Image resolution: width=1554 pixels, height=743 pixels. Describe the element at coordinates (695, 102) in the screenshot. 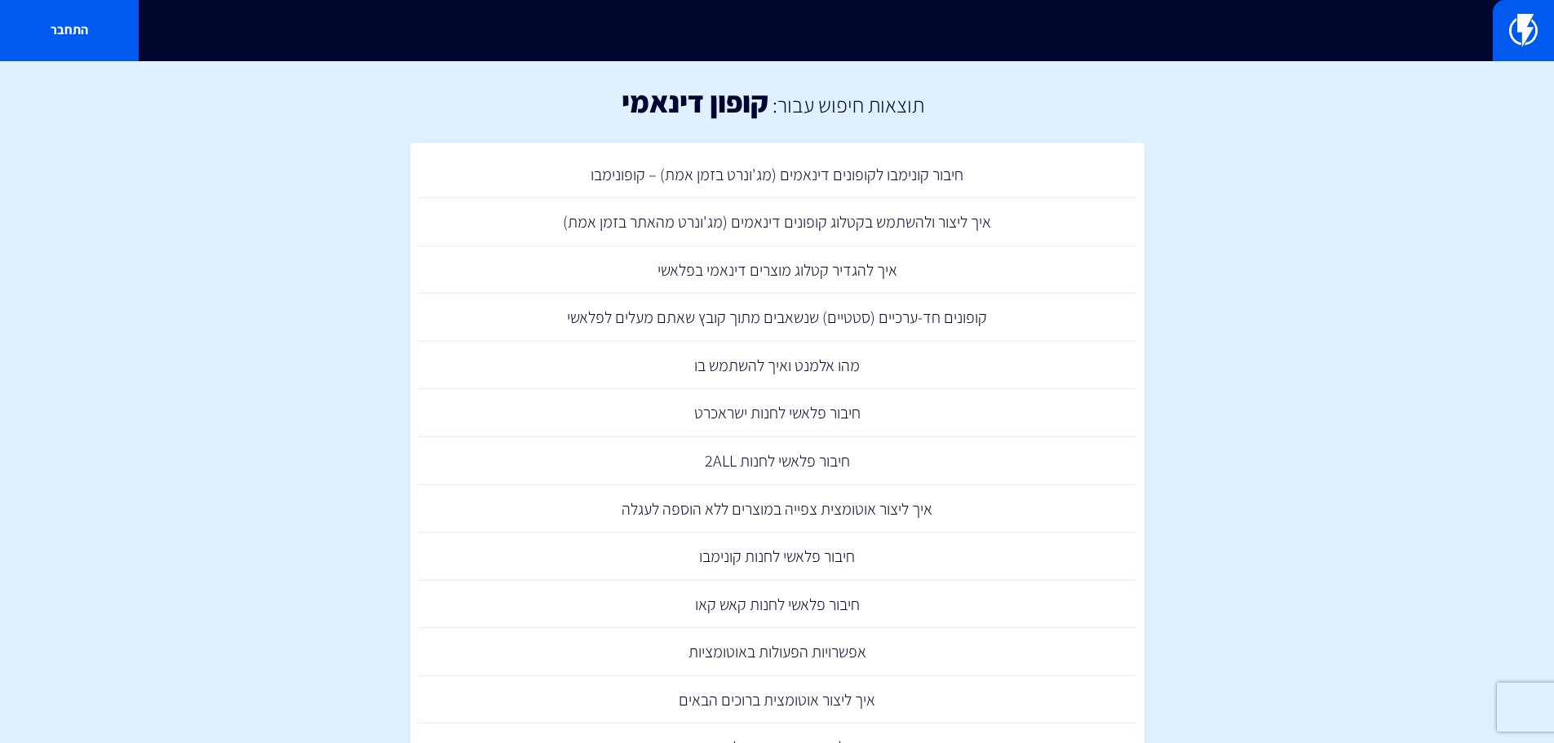

I see `h1: קופון דינאמי` at that location.